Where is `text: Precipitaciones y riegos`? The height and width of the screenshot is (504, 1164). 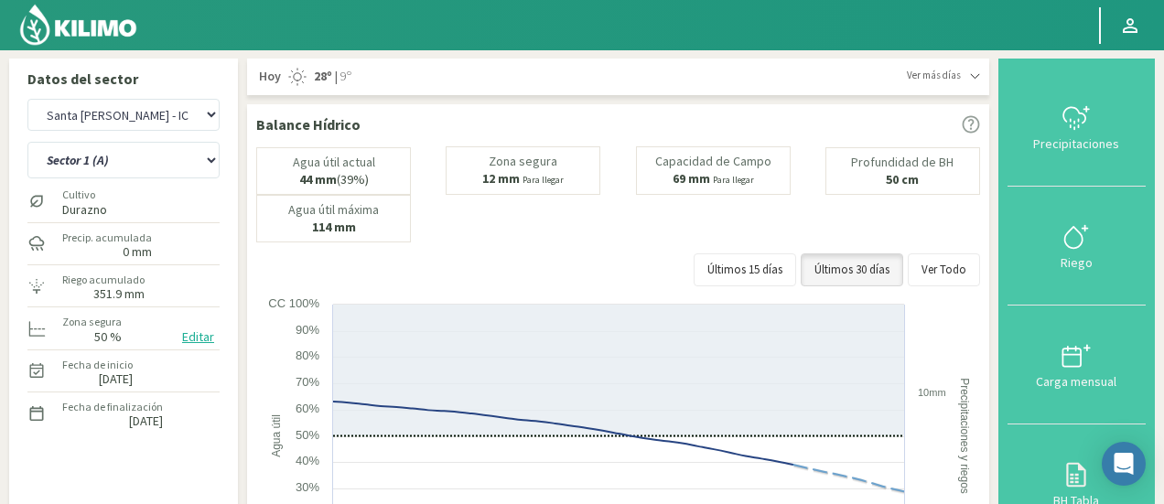 text: Precipitaciones y riegos is located at coordinates (964, 435).